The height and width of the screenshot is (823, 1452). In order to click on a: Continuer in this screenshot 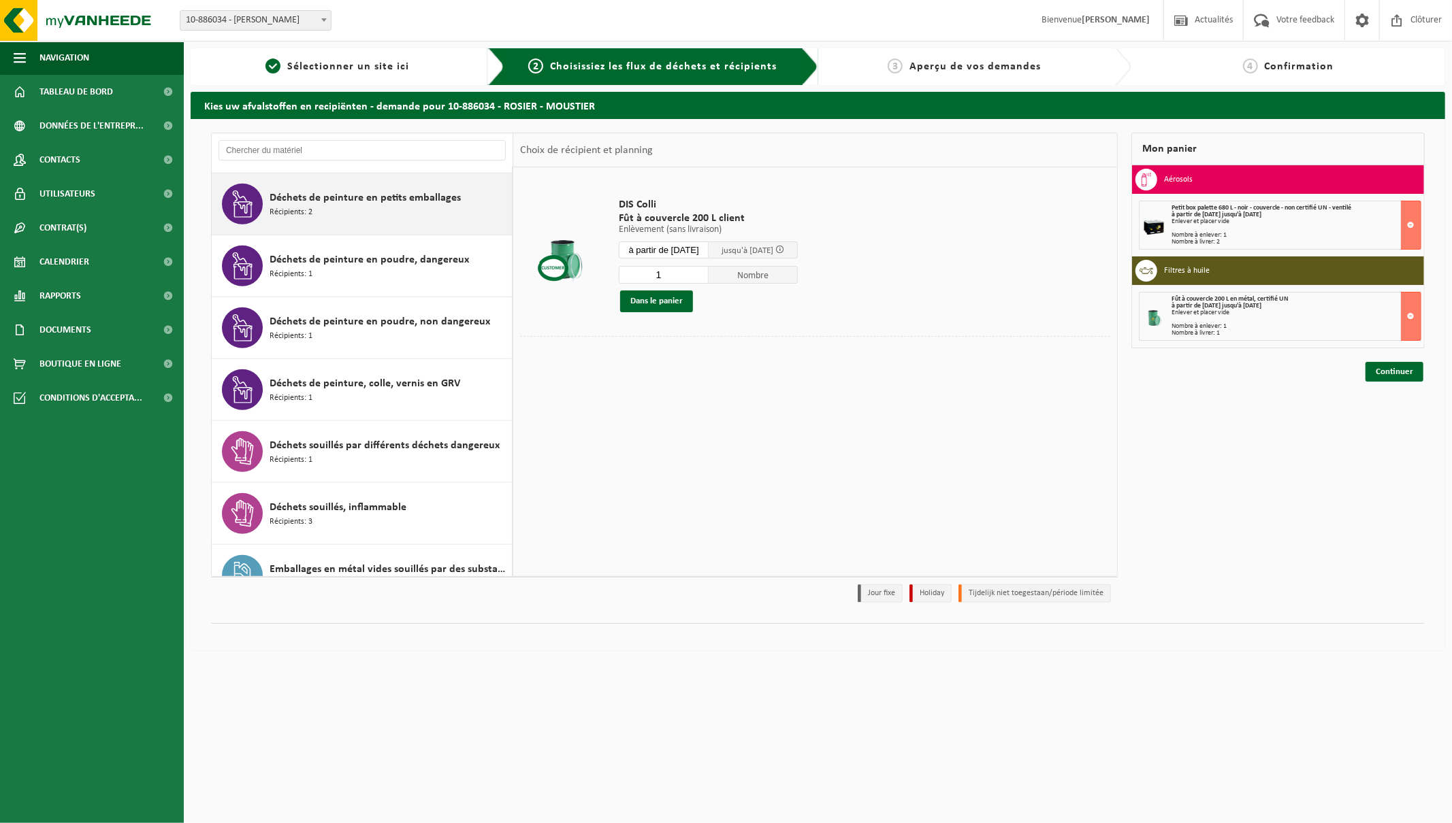, I will do `click(1394, 372)`.